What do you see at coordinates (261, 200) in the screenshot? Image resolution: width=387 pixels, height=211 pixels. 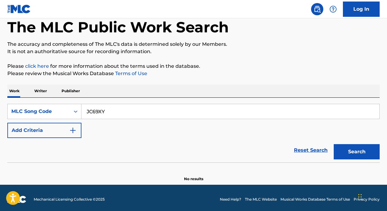 I see `a: The MLC Website` at bounding box center [261, 200].